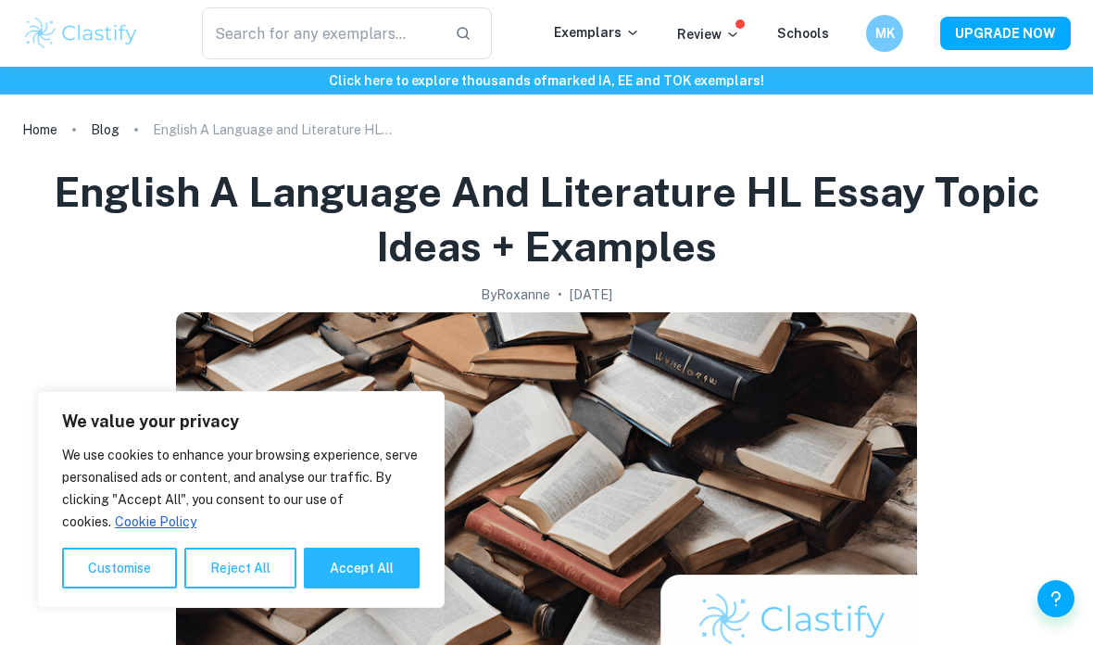  What do you see at coordinates (241, 499) in the screenshot?
I see `div: We value your privacy` at bounding box center [241, 499].